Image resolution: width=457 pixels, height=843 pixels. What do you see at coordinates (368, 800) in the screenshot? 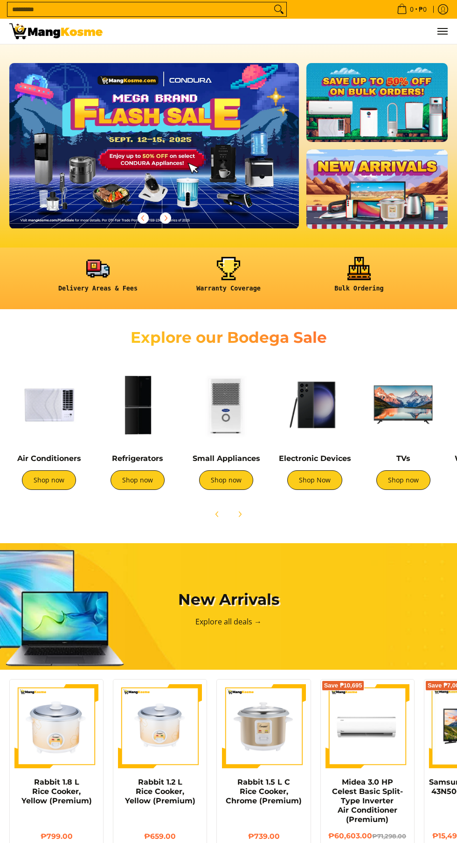
I see `a: Midea 3.0 HP Celest Basic Split-Type Inverter Air Conditioner (Premium)` at bounding box center [368, 800].